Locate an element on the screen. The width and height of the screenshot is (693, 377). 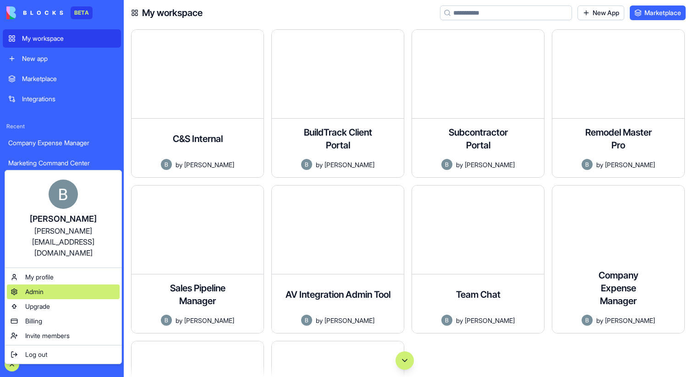
span: Admin is located at coordinates (34, 292).